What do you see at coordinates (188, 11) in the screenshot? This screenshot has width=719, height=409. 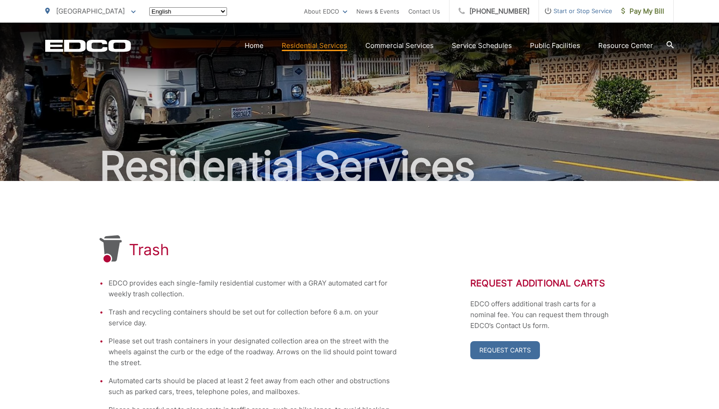 I see `select: Select a language` at bounding box center [188, 11].